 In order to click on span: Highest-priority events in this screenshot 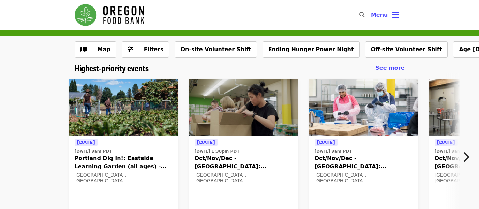, I will do `click(112, 68)`.